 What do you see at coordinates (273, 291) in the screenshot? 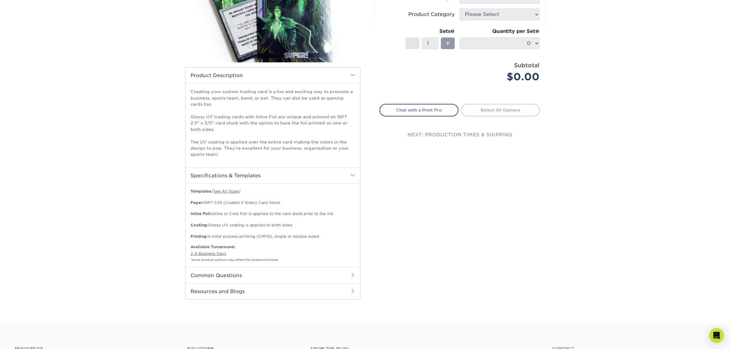
I see `h2: Resources and Blogs` at bounding box center [273, 291].